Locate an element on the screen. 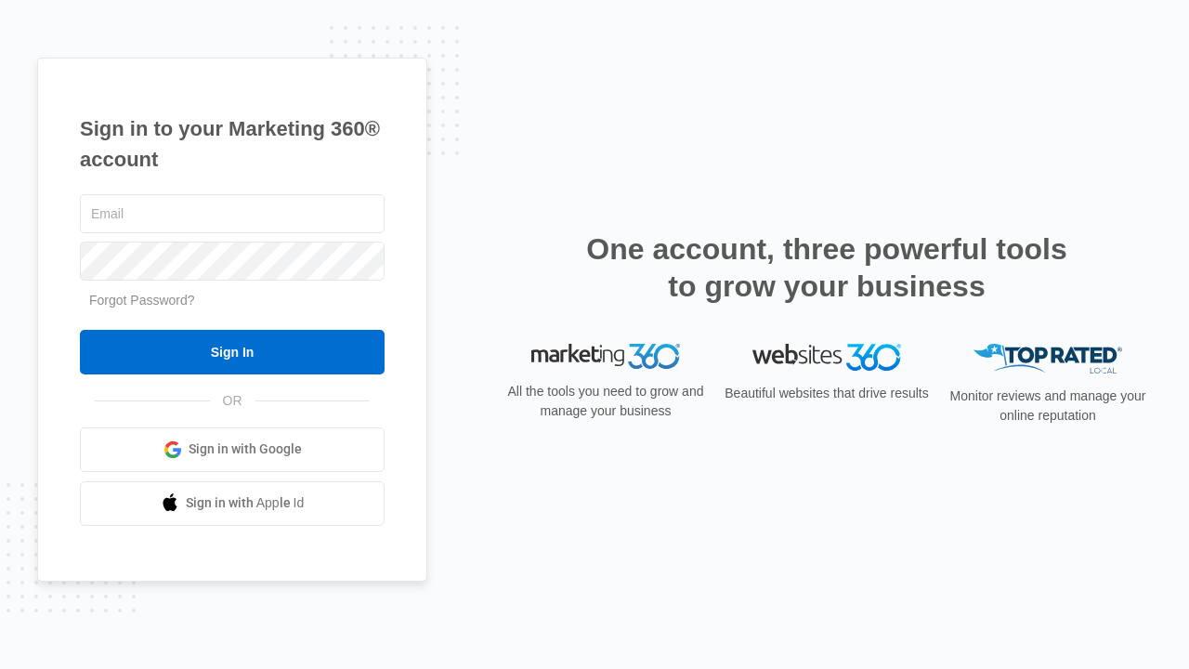 Image resolution: width=1189 pixels, height=669 pixels. a: Sign in with Google is located at coordinates (232, 449).